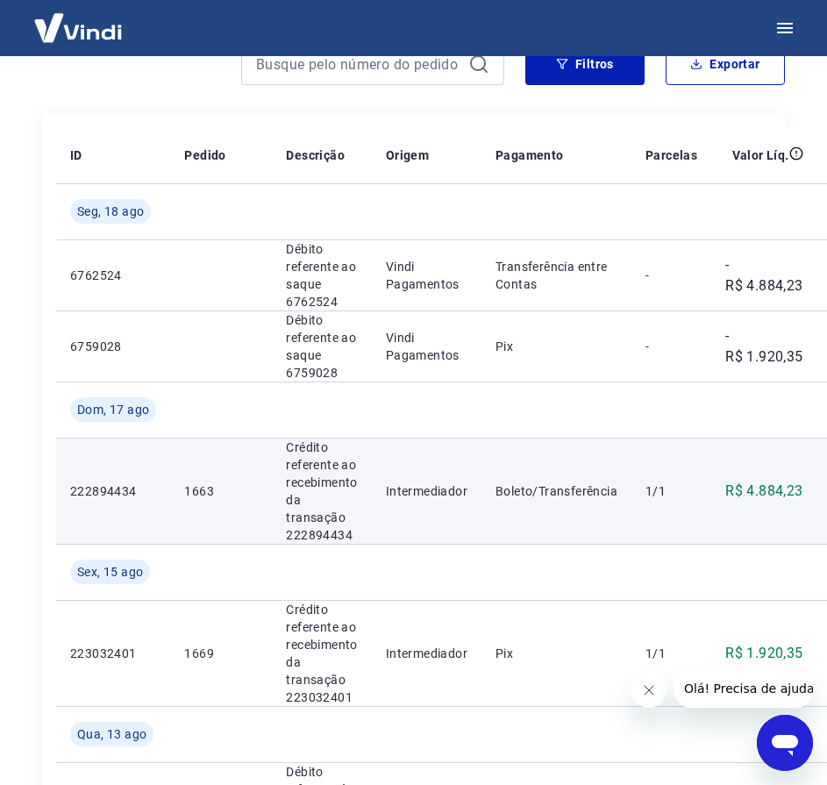 The height and width of the screenshot is (785, 827). What do you see at coordinates (204, 155) in the screenshot?
I see `p: Pedido` at bounding box center [204, 155].